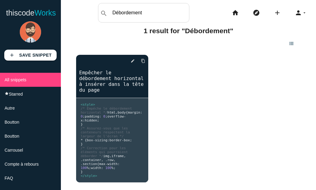 The image size is (316, 190). I want to click on a: thiscodeWorks, so click(31, 13).